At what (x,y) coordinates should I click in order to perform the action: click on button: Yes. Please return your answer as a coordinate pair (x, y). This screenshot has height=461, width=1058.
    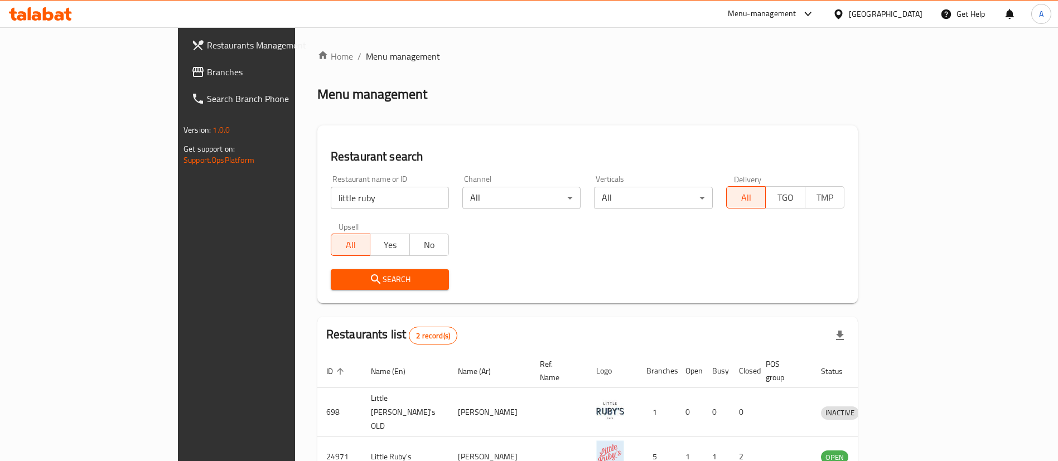
    Looking at the image, I should click on (389, 245).